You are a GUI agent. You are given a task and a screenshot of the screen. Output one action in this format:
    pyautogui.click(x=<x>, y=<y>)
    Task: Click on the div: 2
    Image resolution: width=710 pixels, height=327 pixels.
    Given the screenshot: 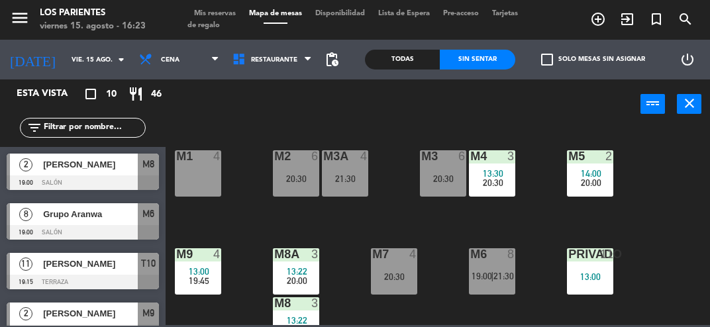 What is the action you would take?
    pyautogui.click(x=609, y=156)
    